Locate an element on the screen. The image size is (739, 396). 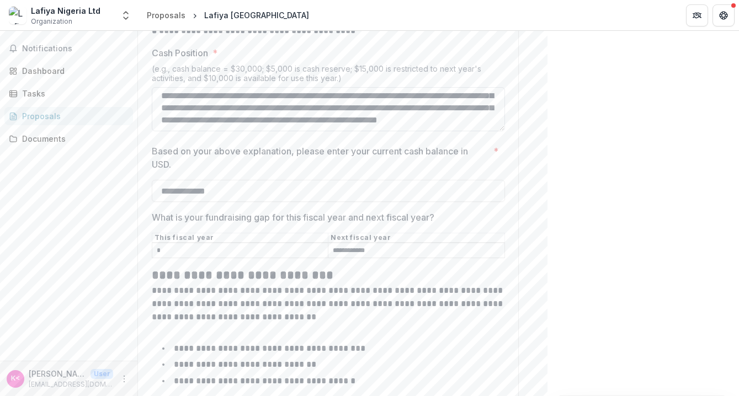
div: Klau Chmielowska <klau.chmielowska@lafiyanigeria.org> is located at coordinates (15, 378).